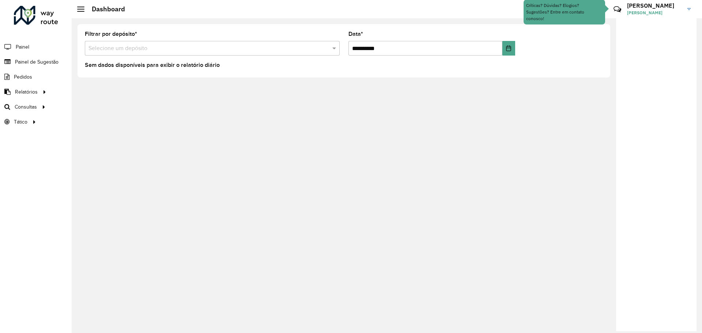 Image resolution: width=702 pixels, height=333 pixels. What do you see at coordinates (152, 65) in the screenshot?
I see `label: Sem dados disponíveis para exibir o relatório diário` at bounding box center [152, 65].